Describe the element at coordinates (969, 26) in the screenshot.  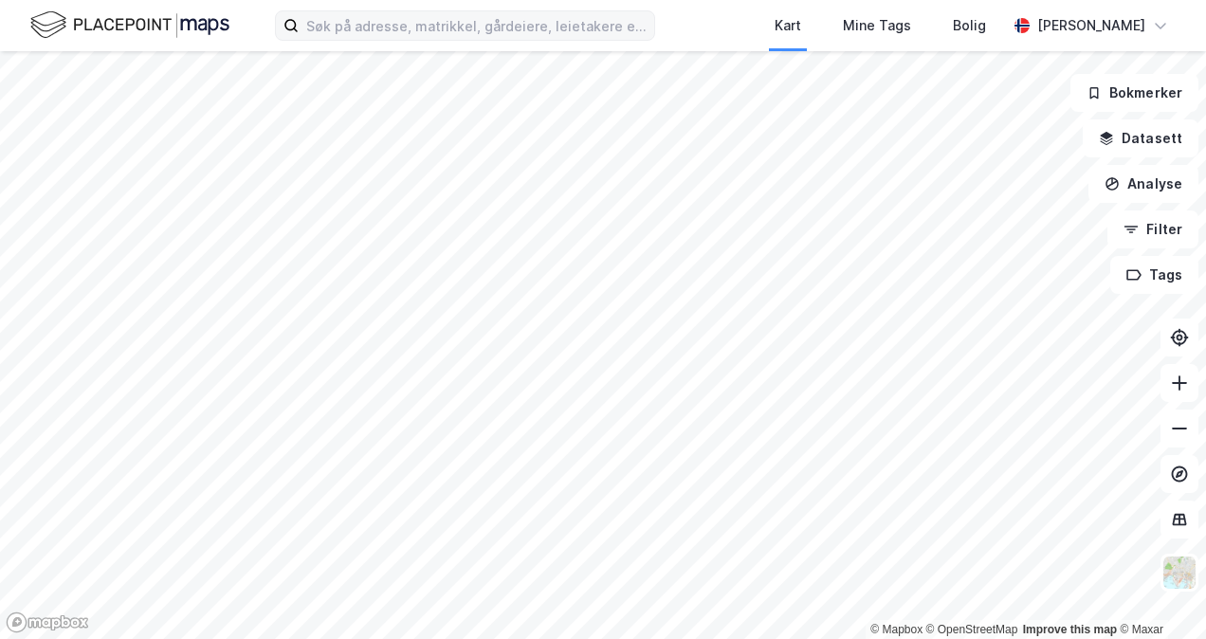
I see `div: Bolig` at that location.